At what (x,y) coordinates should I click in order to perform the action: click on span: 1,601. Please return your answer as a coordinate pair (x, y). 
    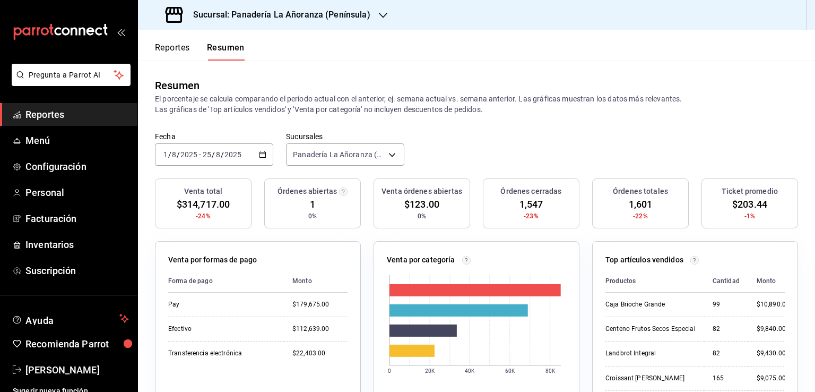
    Looking at the image, I should click on (641, 204).